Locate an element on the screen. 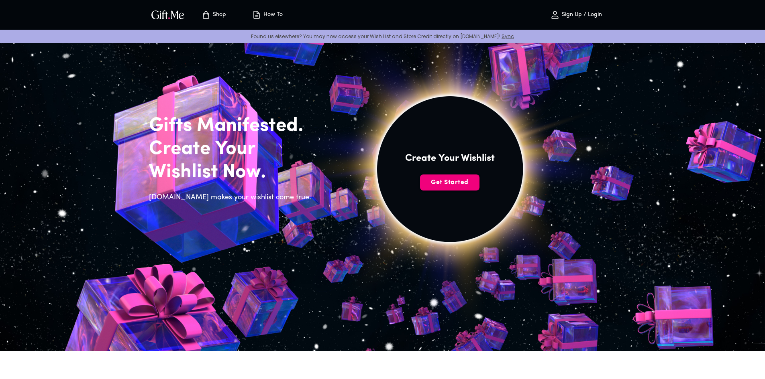 The width and height of the screenshot is (765, 379). button: Get Started is located at coordinates (450, 183).